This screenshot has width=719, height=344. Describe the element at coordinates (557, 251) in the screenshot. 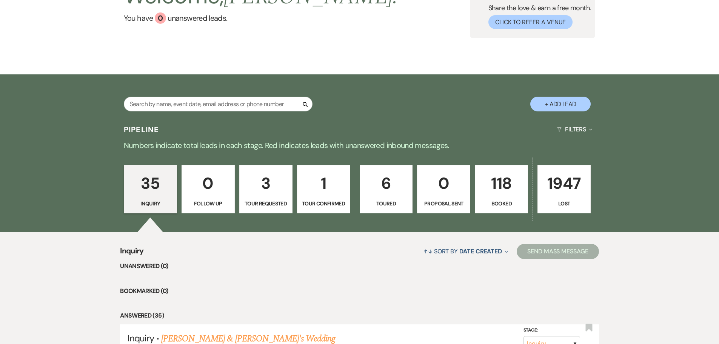

I see `button: Send Mass Message` at that location.